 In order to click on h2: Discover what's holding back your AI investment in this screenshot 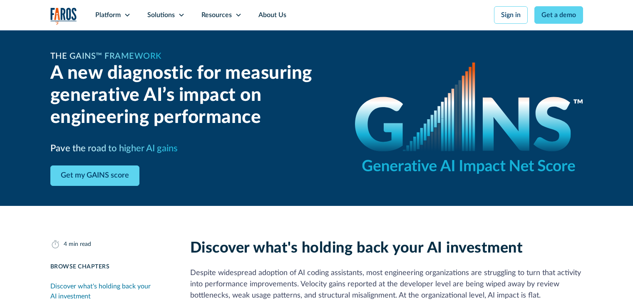, I will do `click(387, 248)`.